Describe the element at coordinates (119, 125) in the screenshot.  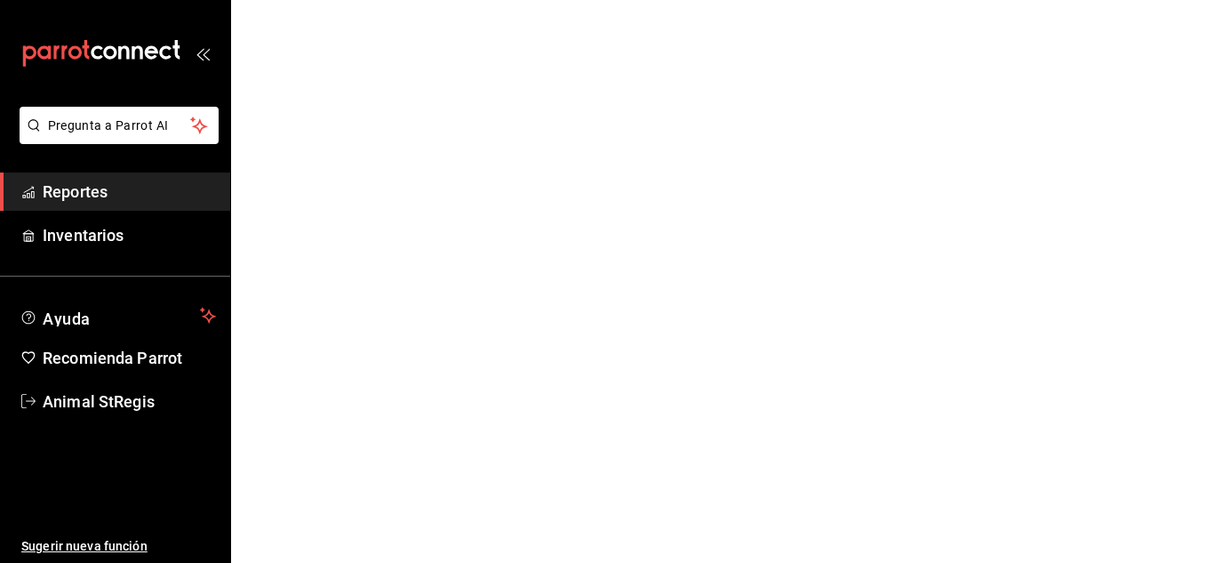
I see `span: Pregunta a Parrot AI` at that location.